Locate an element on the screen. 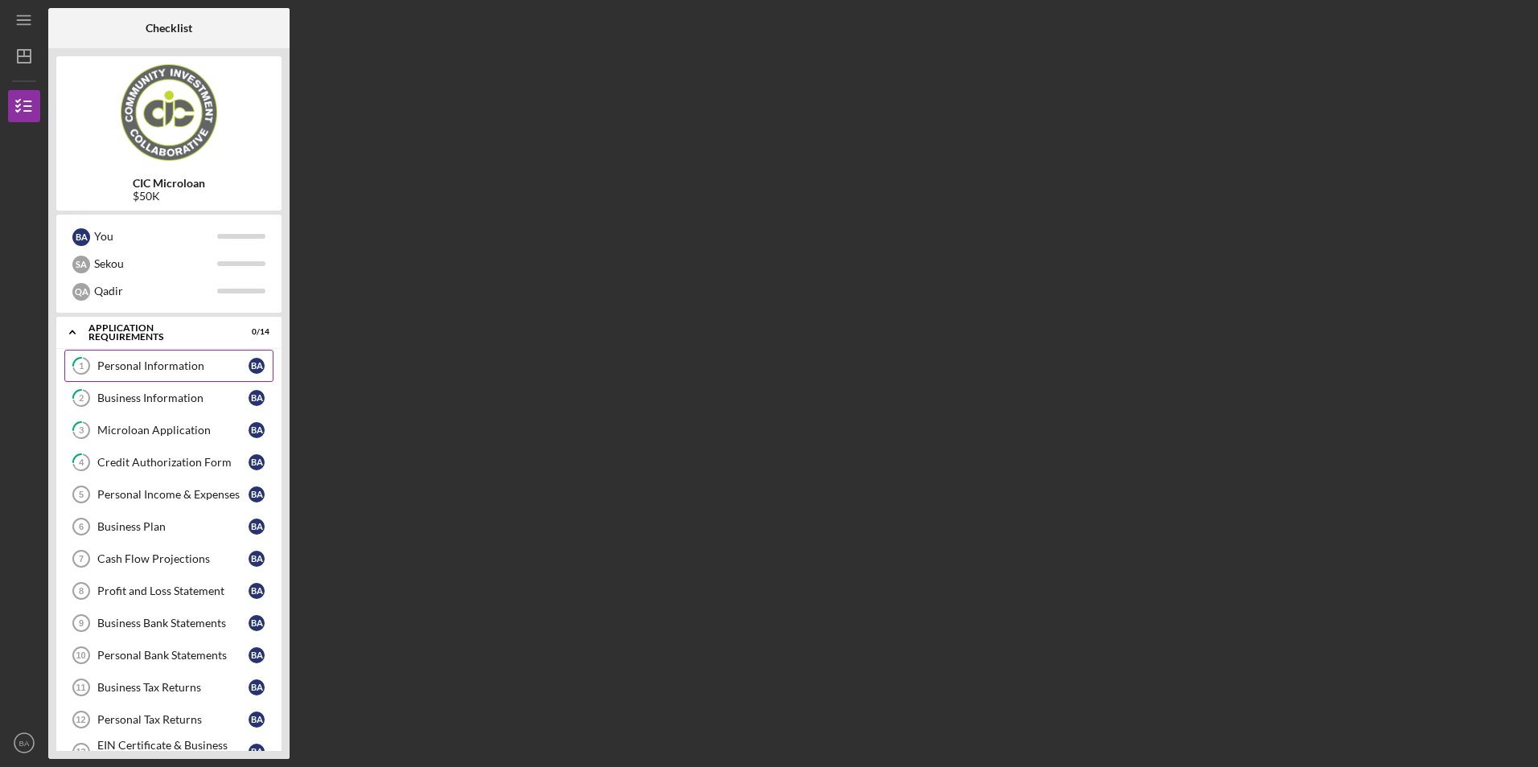  button: BA is located at coordinates (24, 743).